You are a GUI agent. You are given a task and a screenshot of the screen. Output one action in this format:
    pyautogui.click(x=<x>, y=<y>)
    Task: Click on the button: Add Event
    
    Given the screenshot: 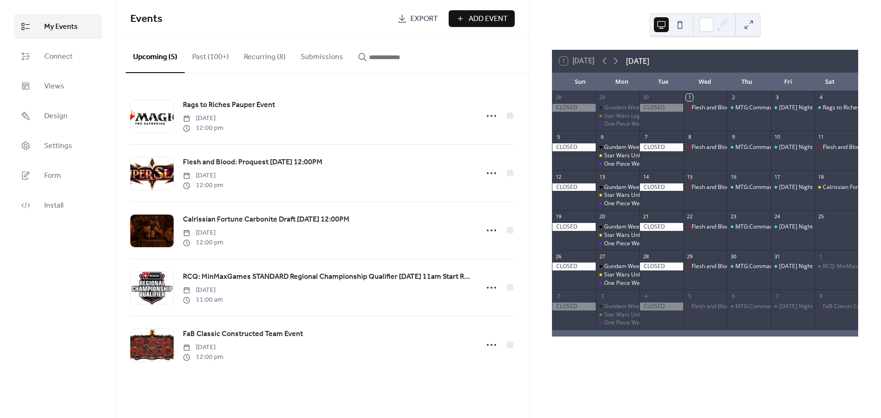 What is the action you would take?
    pyautogui.click(x=482, y=19)
    